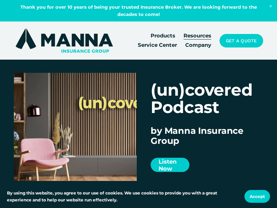 The image size is (277, 208). Describe the element at coordinates (257, 196) in the screenshot. I see `span: Accept` at that location.